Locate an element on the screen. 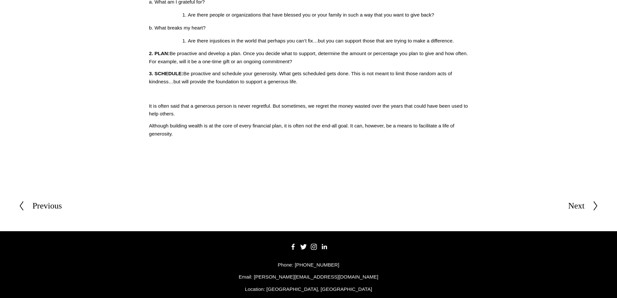 The image size is (617, 298). p: Although building wealth is at the core of every financial plan, it is often not the end-all goal... is located at coordinates (308, 130).